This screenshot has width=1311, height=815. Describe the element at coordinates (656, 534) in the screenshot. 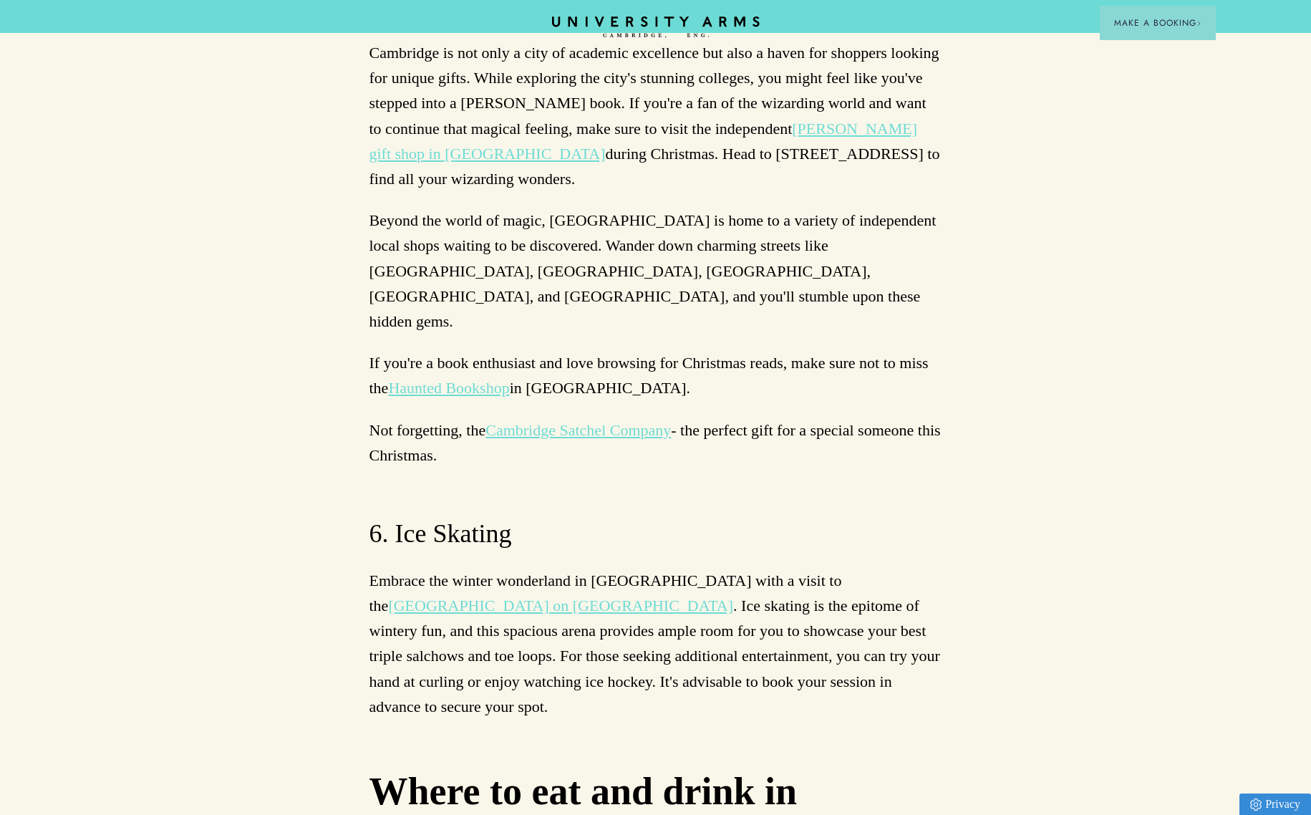

I see `h3: 6. Ice Skating` at that location.